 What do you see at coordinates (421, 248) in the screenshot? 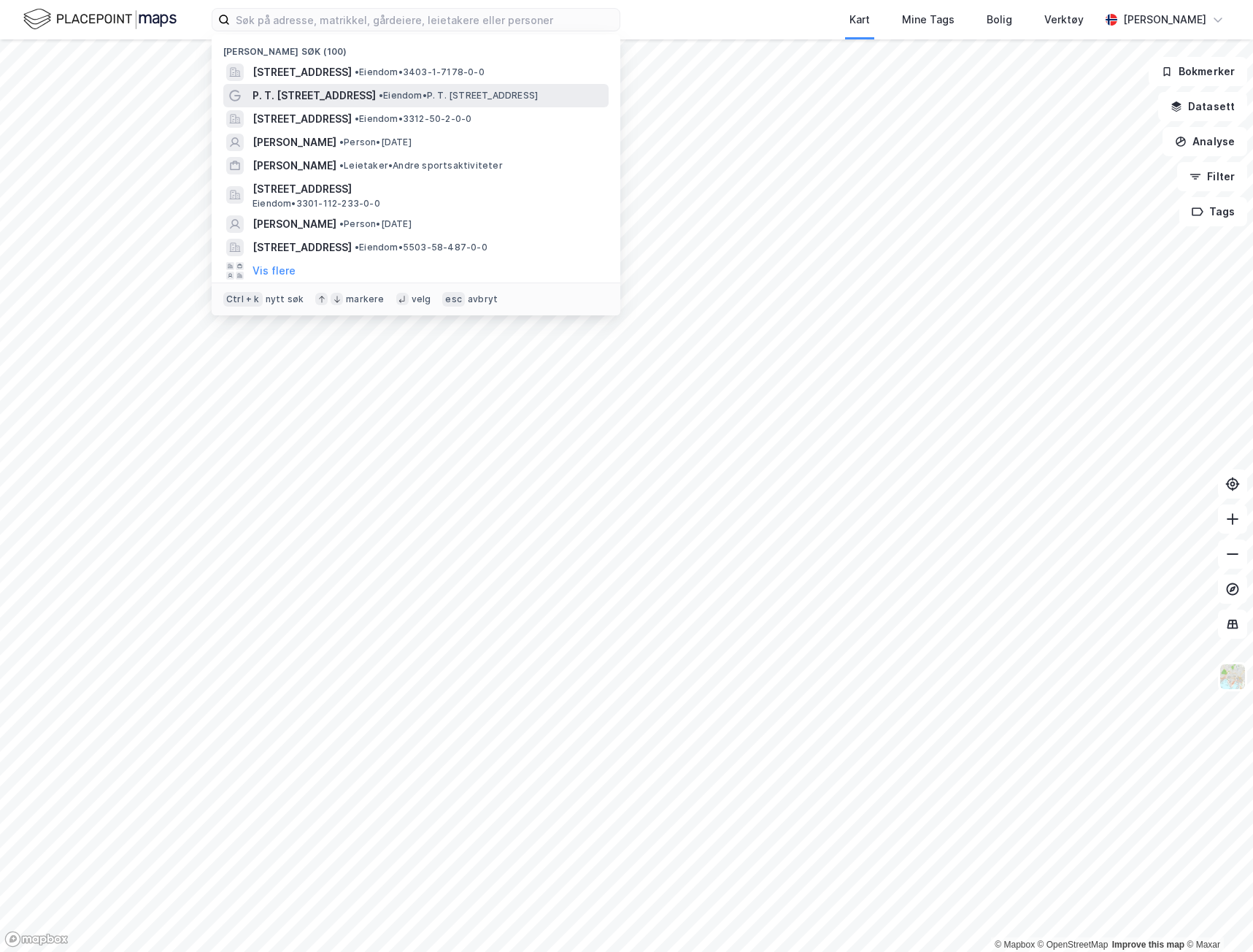
I see `span: Eiendom • 5503-58-487-0-0` at bounding box center [421, 248].